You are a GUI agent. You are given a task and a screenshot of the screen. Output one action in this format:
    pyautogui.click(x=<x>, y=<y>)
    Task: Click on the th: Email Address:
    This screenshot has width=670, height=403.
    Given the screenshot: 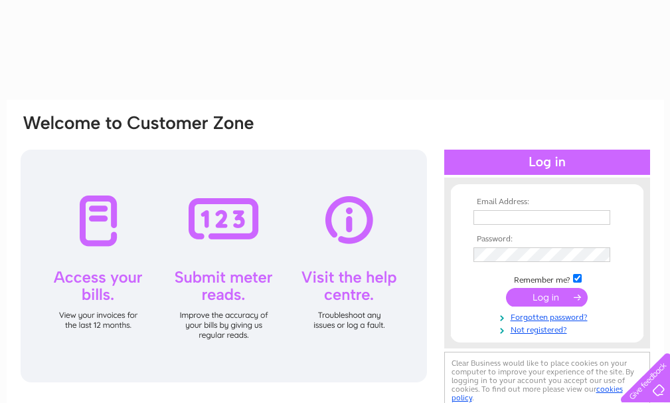 What is the action you would take?
    pyautogui.click(x=548, y=202)
    